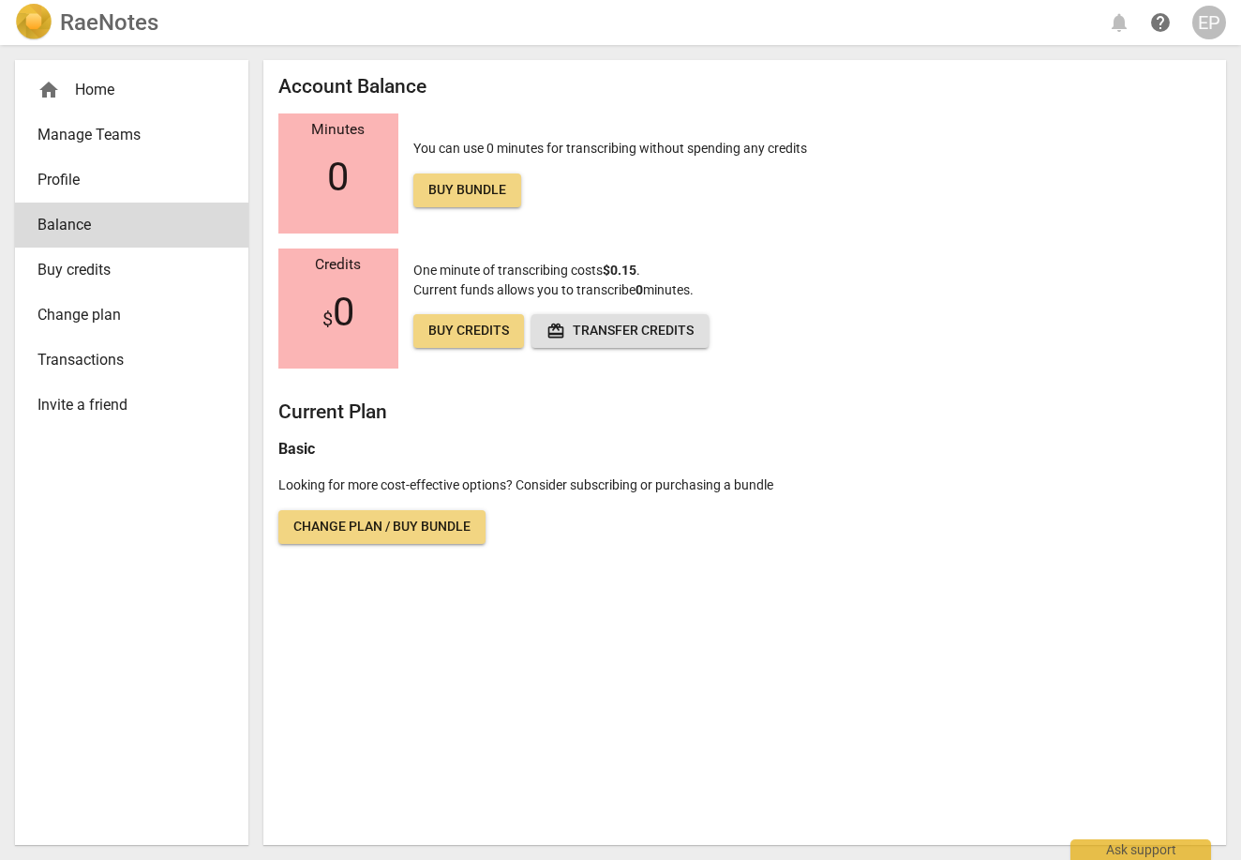 Image resolution: width=1241 pixels, height=860 pixels. Describe the element at coordinates (131, 360) in the screenshot. I see `a: Transactions` at that location.